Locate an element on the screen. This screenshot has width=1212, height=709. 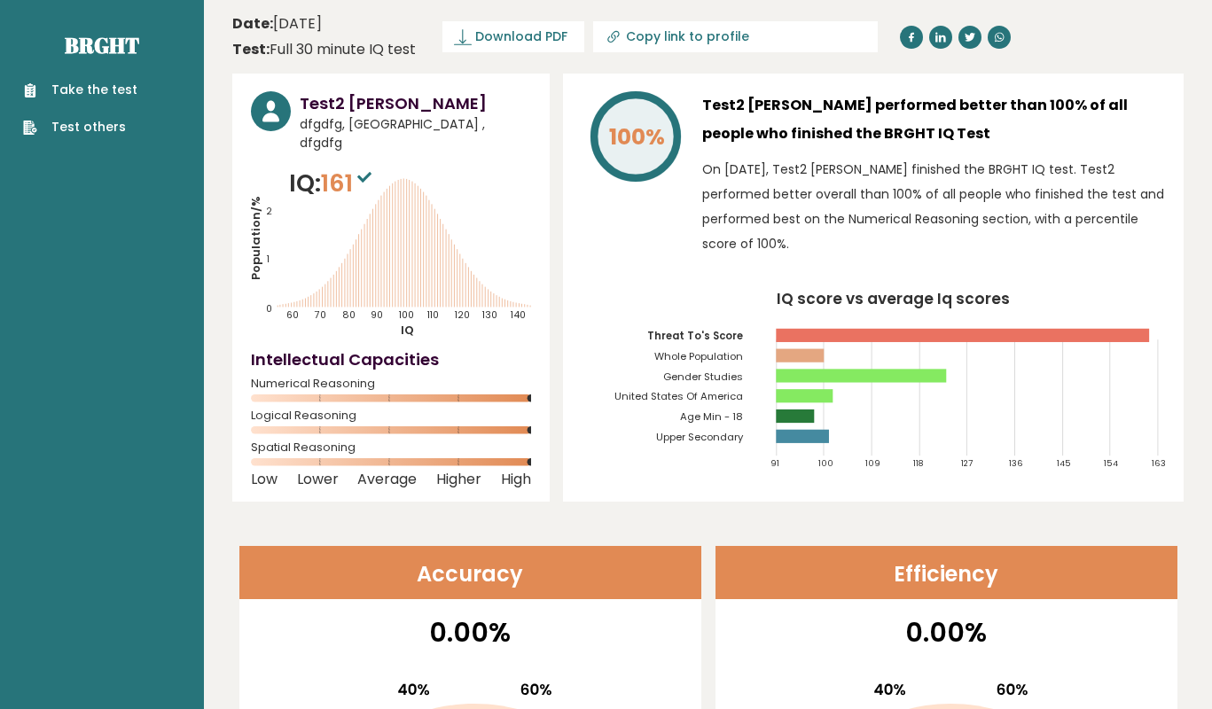
p: IQ: is located at coordinates (332, 184).